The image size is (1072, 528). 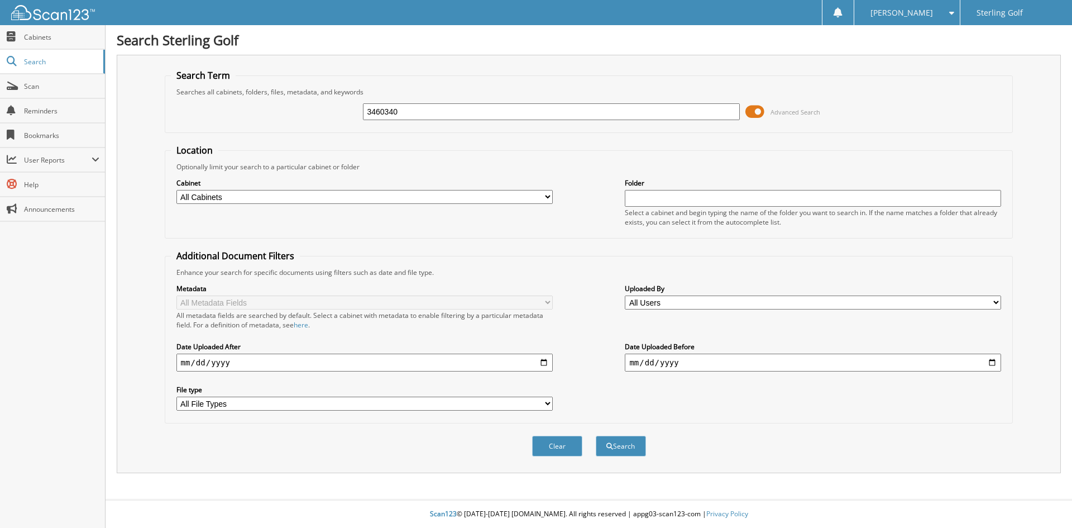 I want to click on legend: Additional Document Filters, so click(x=235, y=256).